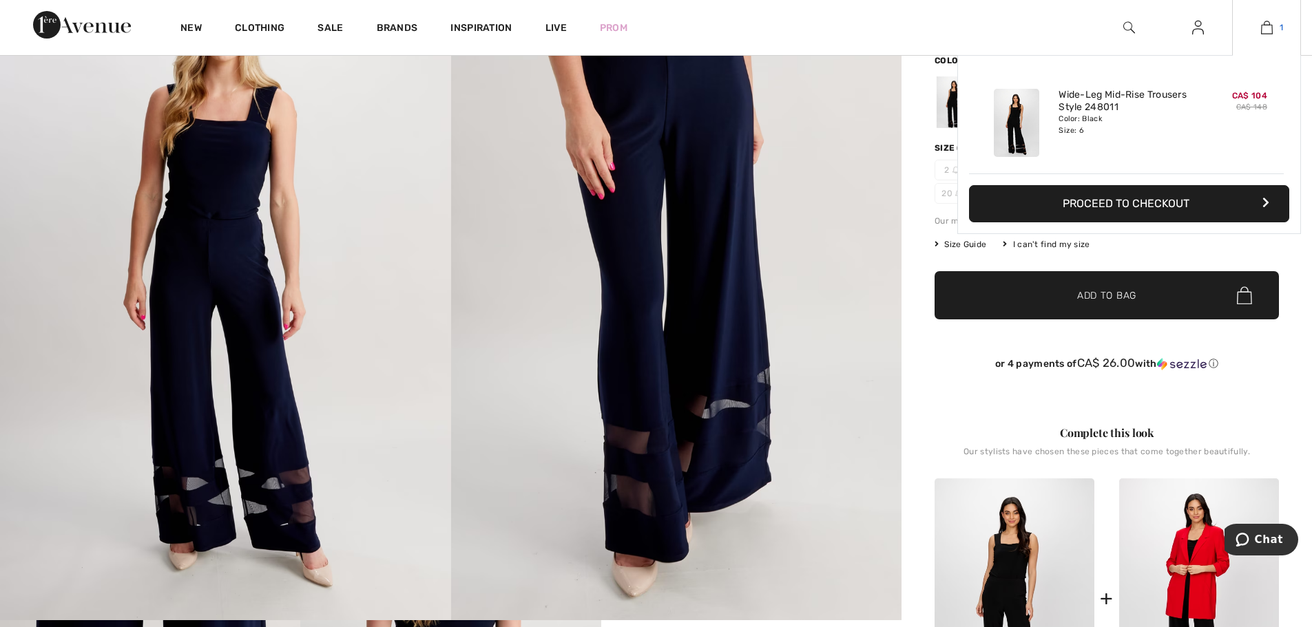  What do you see at coordinates (1251, 107) in the screenshot?
I see `s: CA$ 148` at bounding box center [1251, 107].